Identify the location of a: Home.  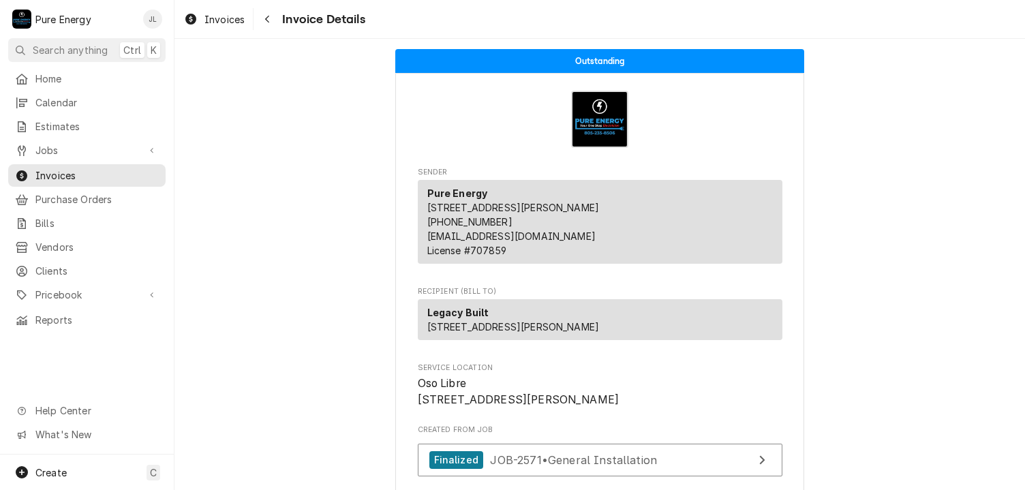
(87, 78).